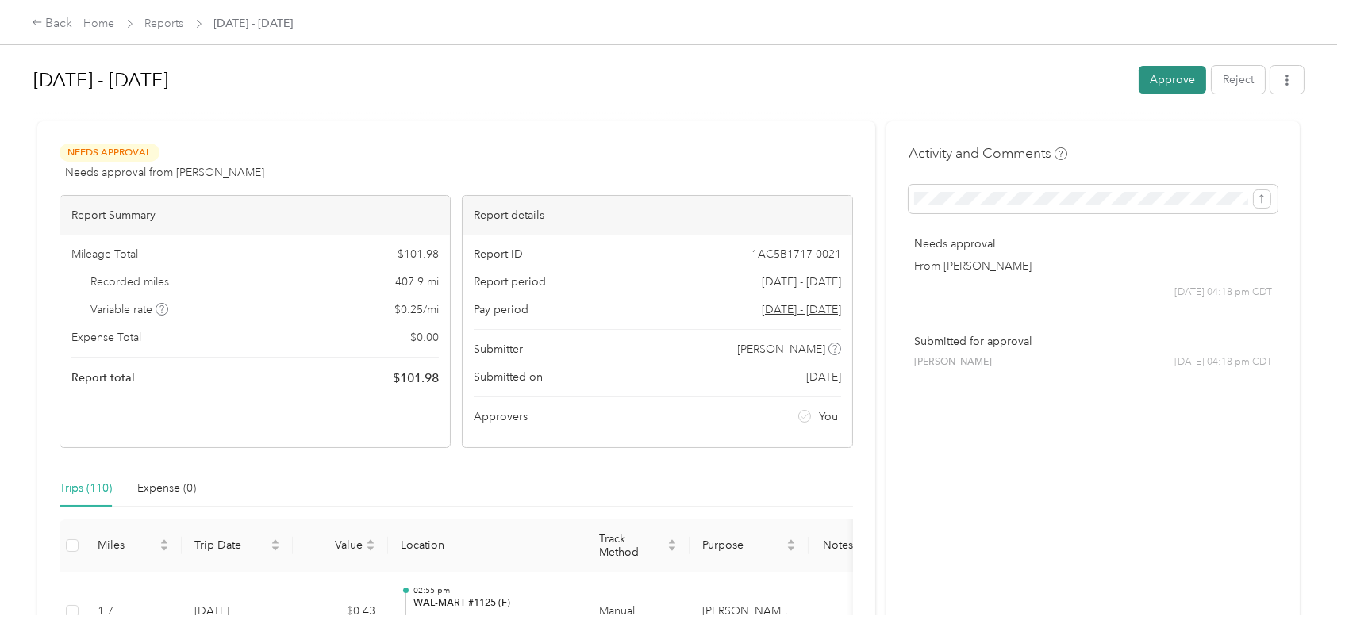 This screenshot has width=1345, height=643. I want to click on h1: Sep 1 - 30, 2025, so click(580, 80).